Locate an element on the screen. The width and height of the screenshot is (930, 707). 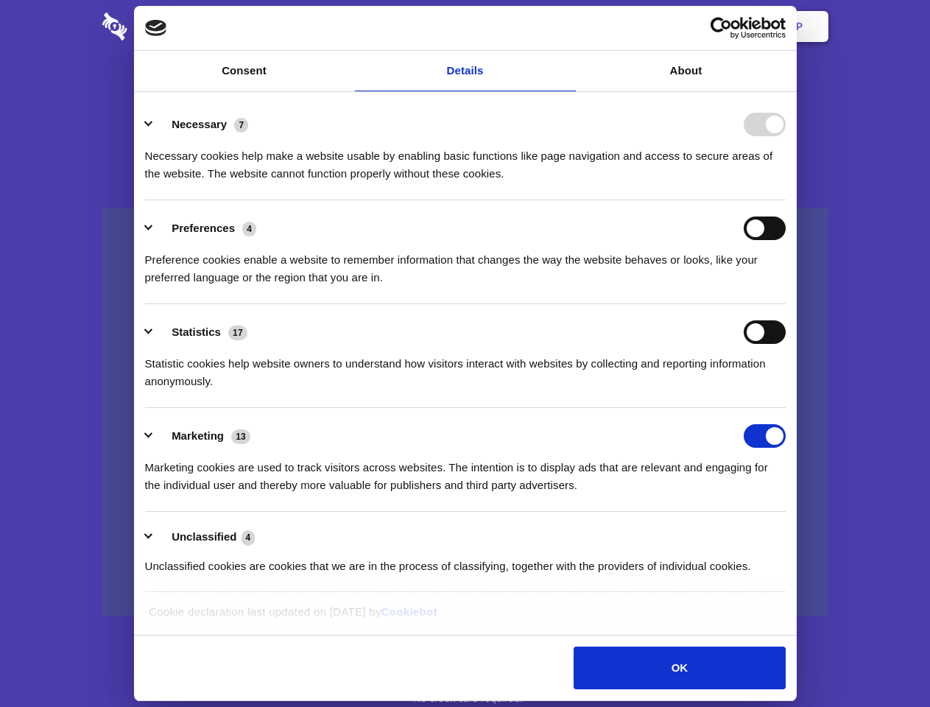
label: Necessary is located at coordinates (199, 124).